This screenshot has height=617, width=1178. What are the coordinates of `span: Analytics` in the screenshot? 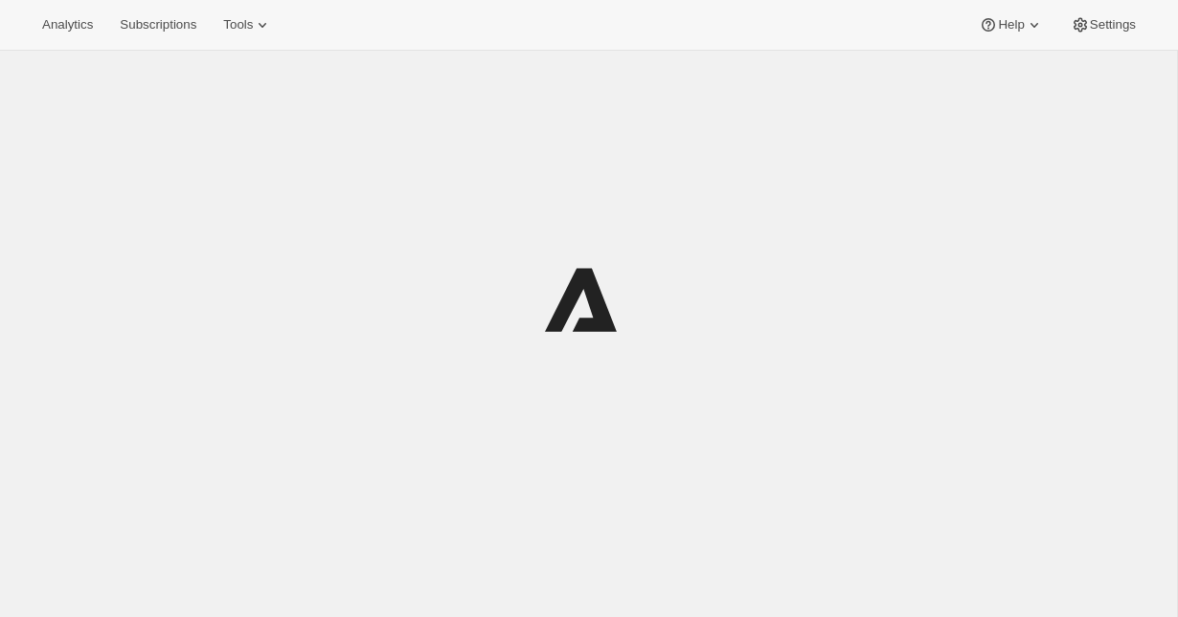 It's located at (67, 25).